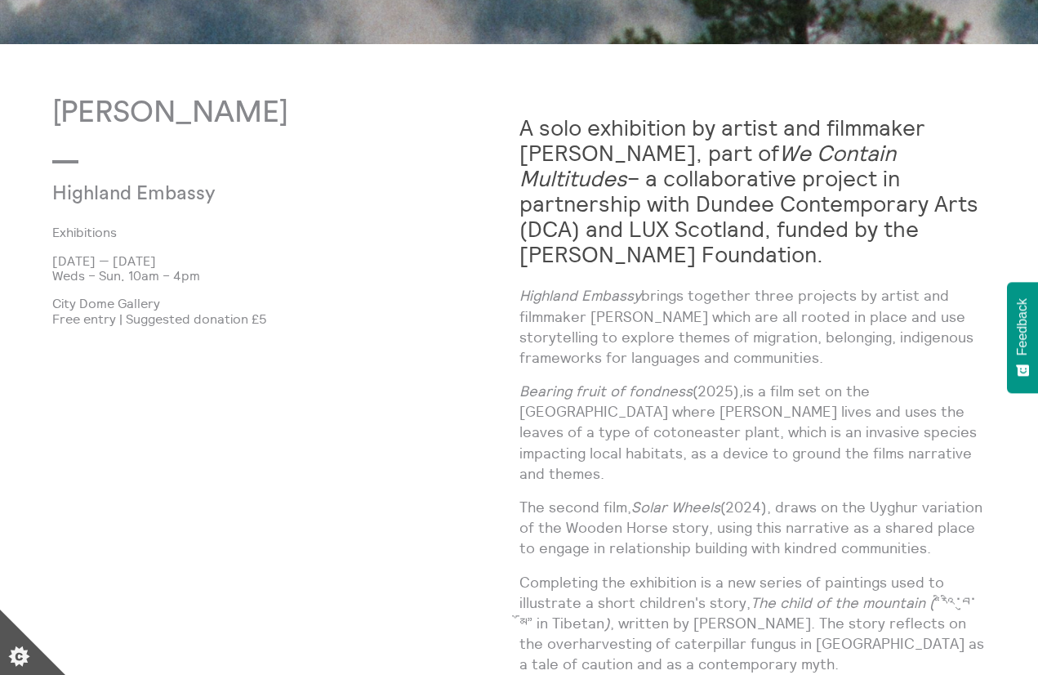 This screenshot has height=675, width=1038. I want to click on em: The child of the mountain, so click(838, 602).